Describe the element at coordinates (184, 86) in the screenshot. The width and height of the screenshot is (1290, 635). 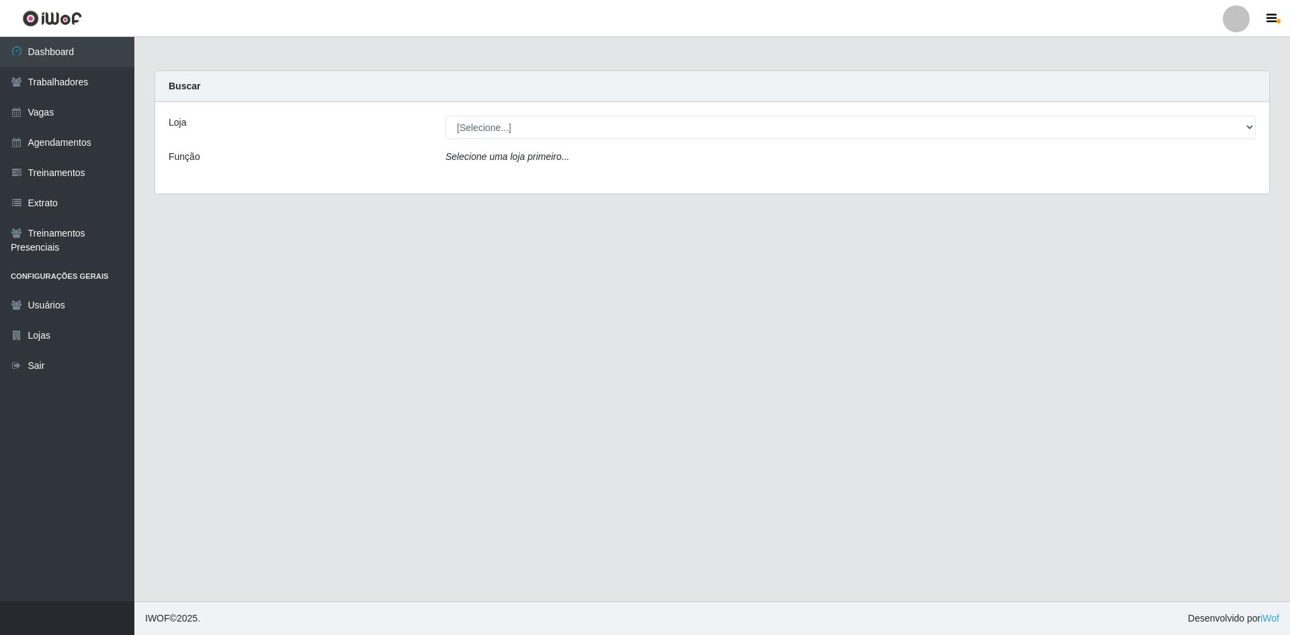
I see `strong: Buscar` at that location.